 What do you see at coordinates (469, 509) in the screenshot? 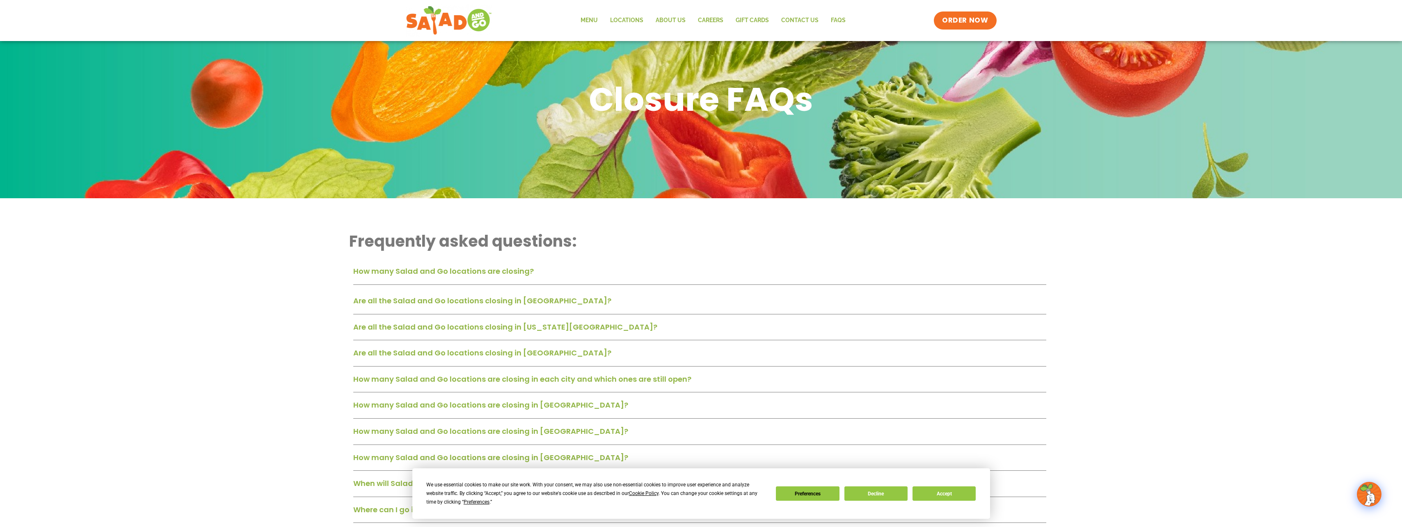
I see `a: Where can I go instead of my closing Salad and Go location?` at bounding box center [469, 509].